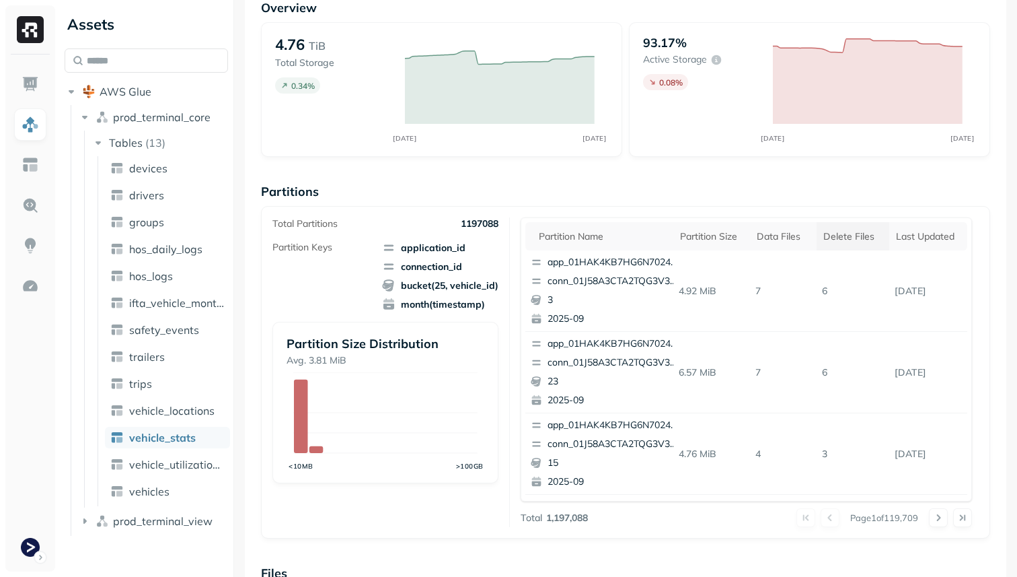 This screenshot has height=577, width=1017. I want to click on span: ifta_vehicle_months, so click(177, 303).